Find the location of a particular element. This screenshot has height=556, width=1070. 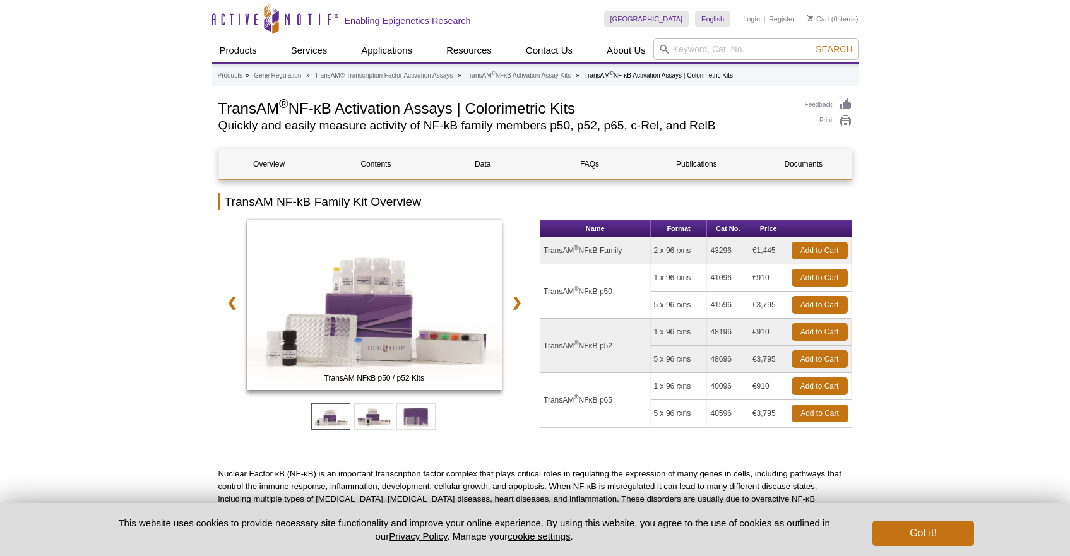

td: TransAM NFκB p52 is located at coordinates (595, 346).